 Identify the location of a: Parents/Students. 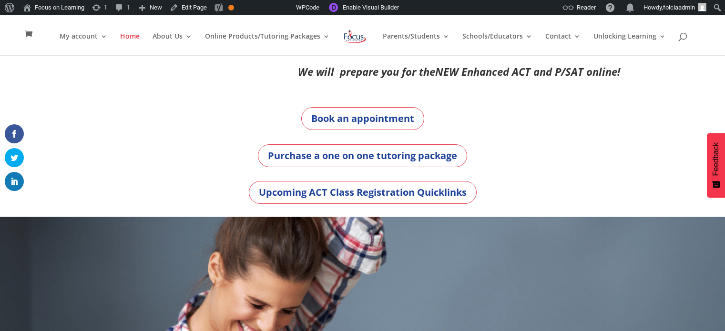
(416, 44).